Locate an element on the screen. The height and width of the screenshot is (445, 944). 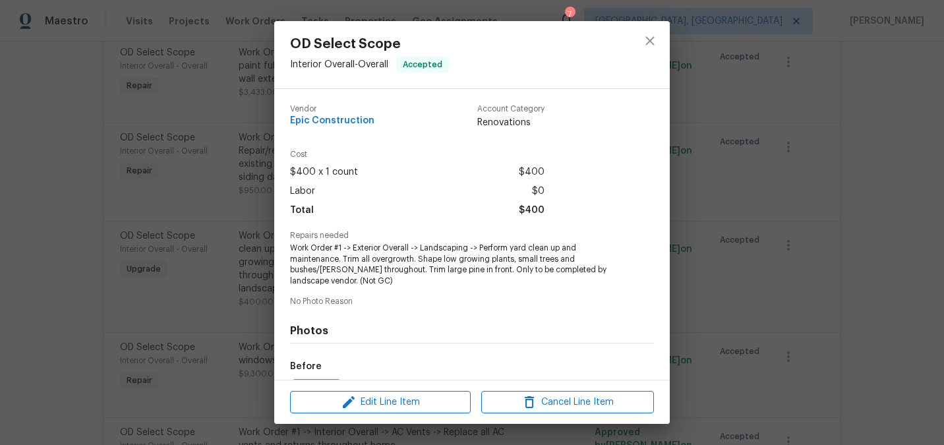
span: Accepted is located at coordinates (422, 65).